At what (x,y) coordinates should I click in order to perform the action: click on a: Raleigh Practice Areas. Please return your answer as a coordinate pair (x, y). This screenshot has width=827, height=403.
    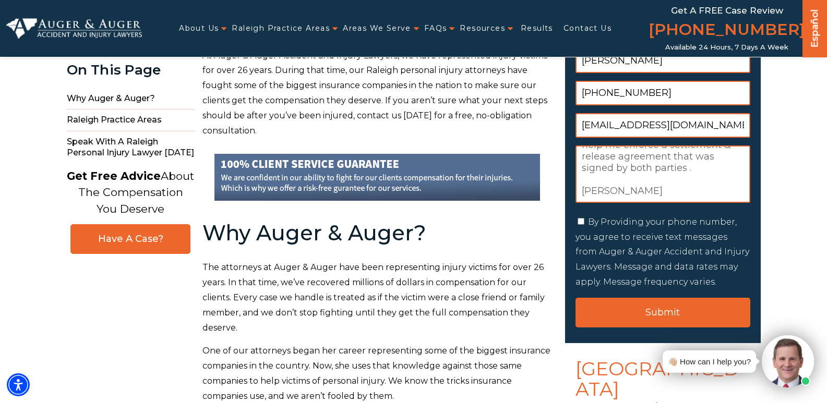
    Looking at the image, I should click on (281, 28).